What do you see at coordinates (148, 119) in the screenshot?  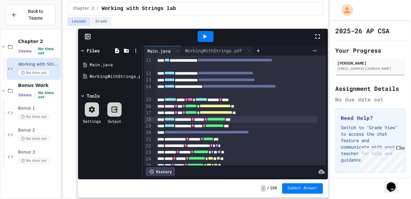 I see `div: 18` at bounding box center [148, 119].